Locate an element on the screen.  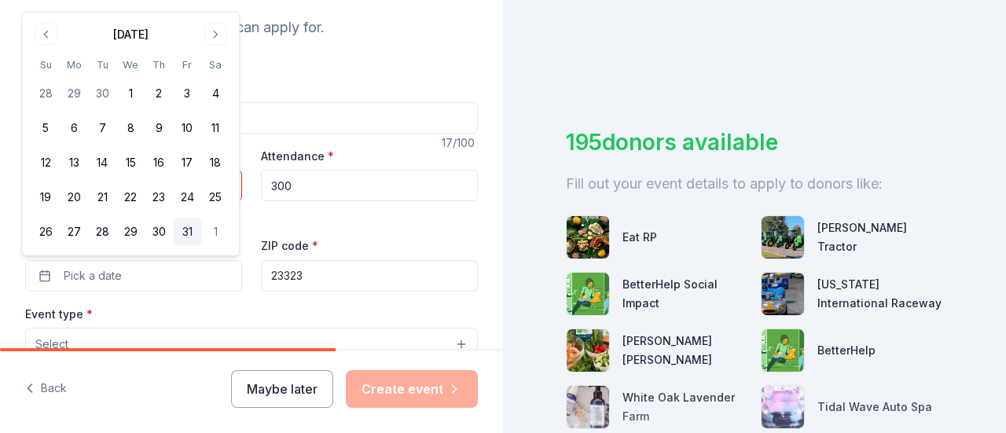
button: 4 is located at coordinates (215, 94).